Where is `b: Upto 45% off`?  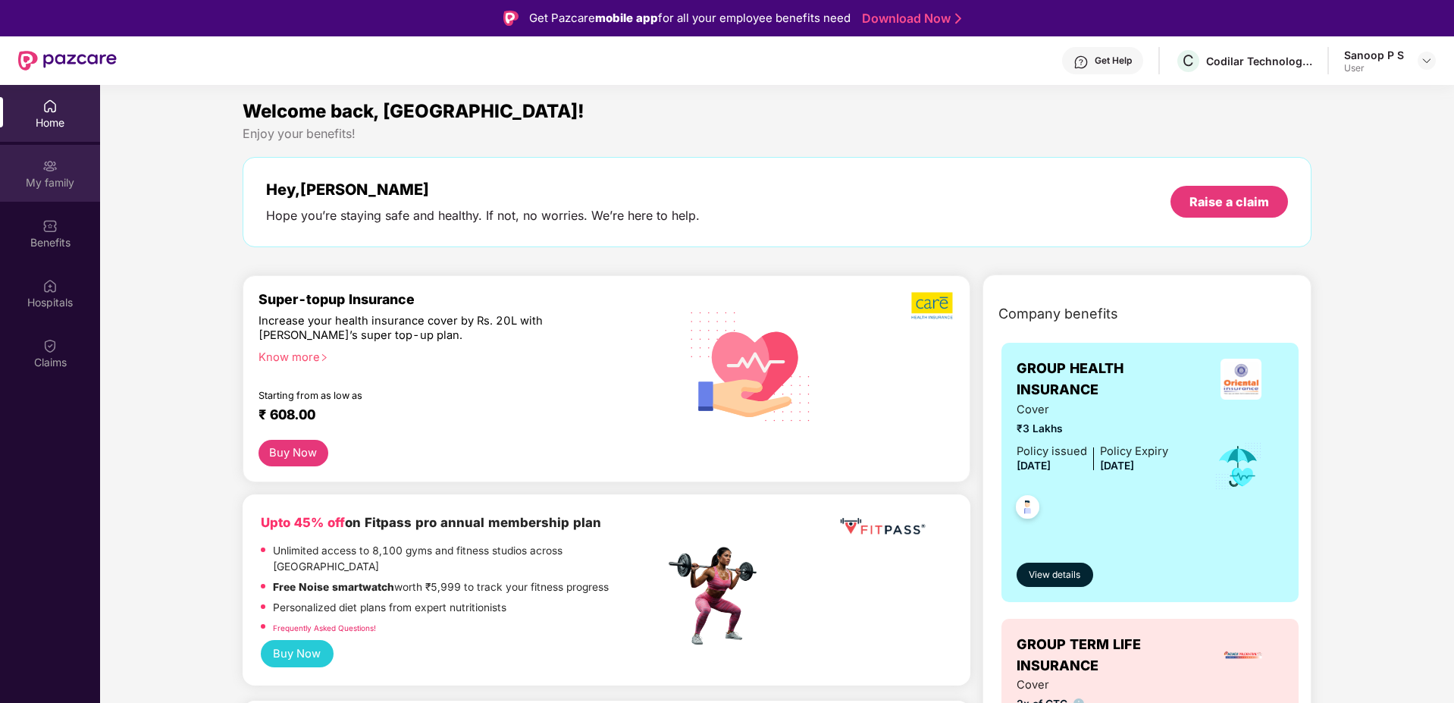 b: Upto 45% off is located at coordinates (302, 522).